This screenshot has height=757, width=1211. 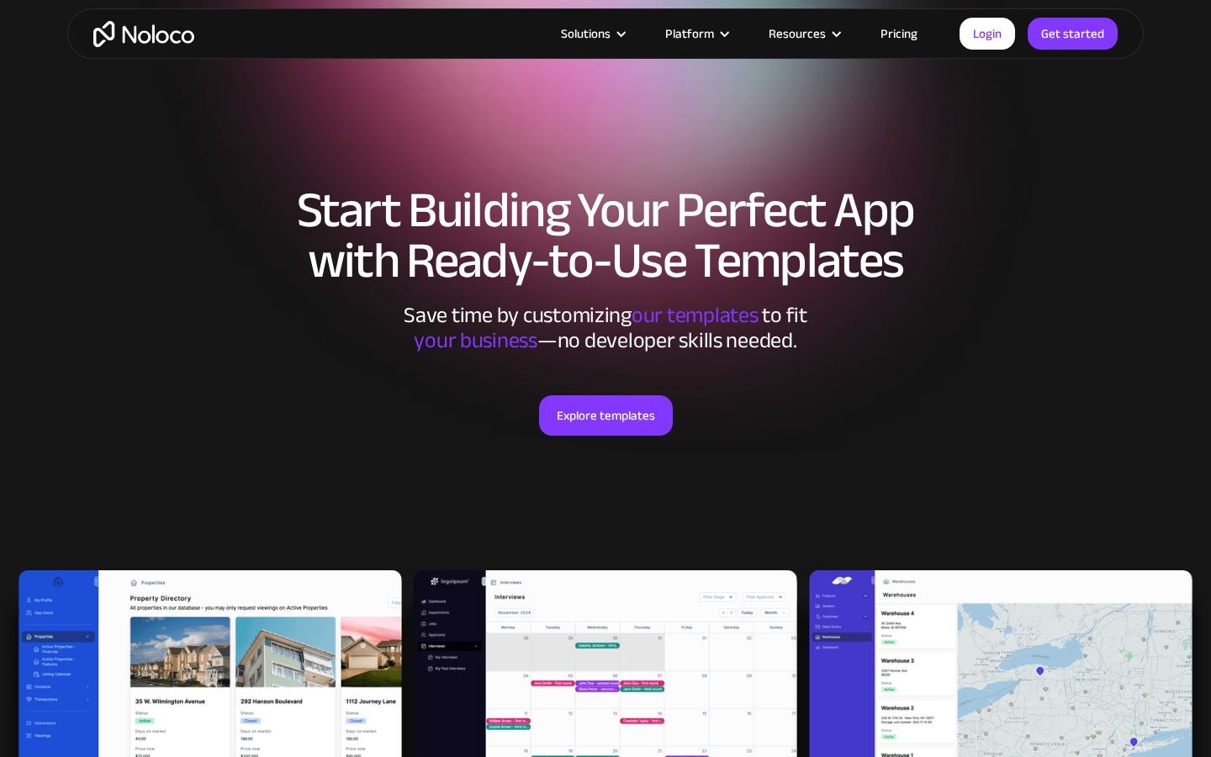 I want to click on div: Save time by customizing to fit ‍ —no developer skills needed., so click(x=605, y=328).